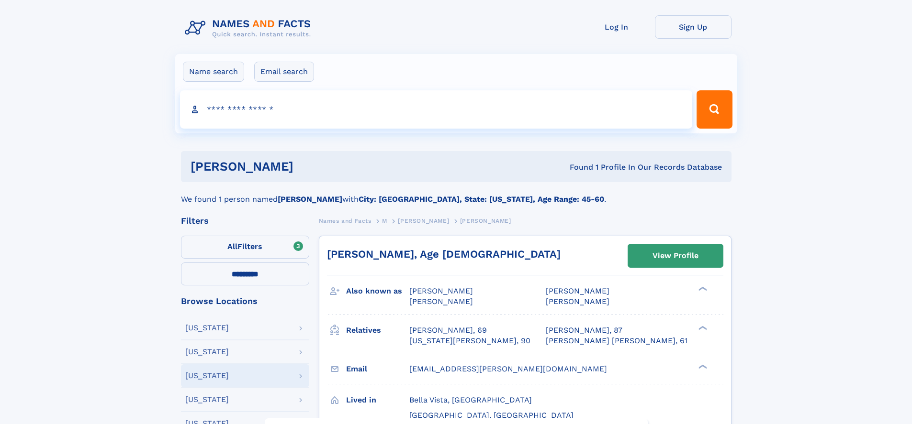 Image resolution: width=912 pixels, height=424 pixels. Describe the element at coordinates (384, 221) in the screenshot. I see `span: M` at that location.